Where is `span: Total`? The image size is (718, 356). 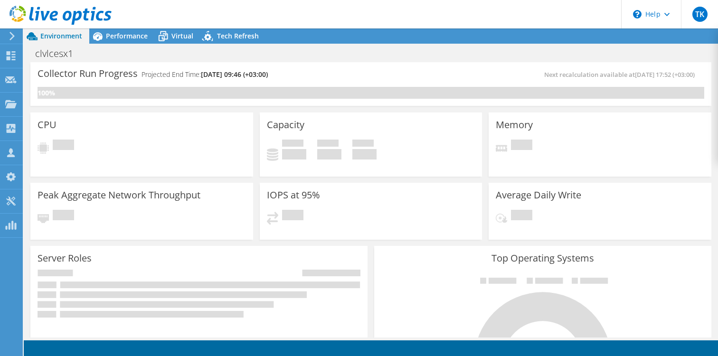 span: Total is located at coordinates (363, 144).